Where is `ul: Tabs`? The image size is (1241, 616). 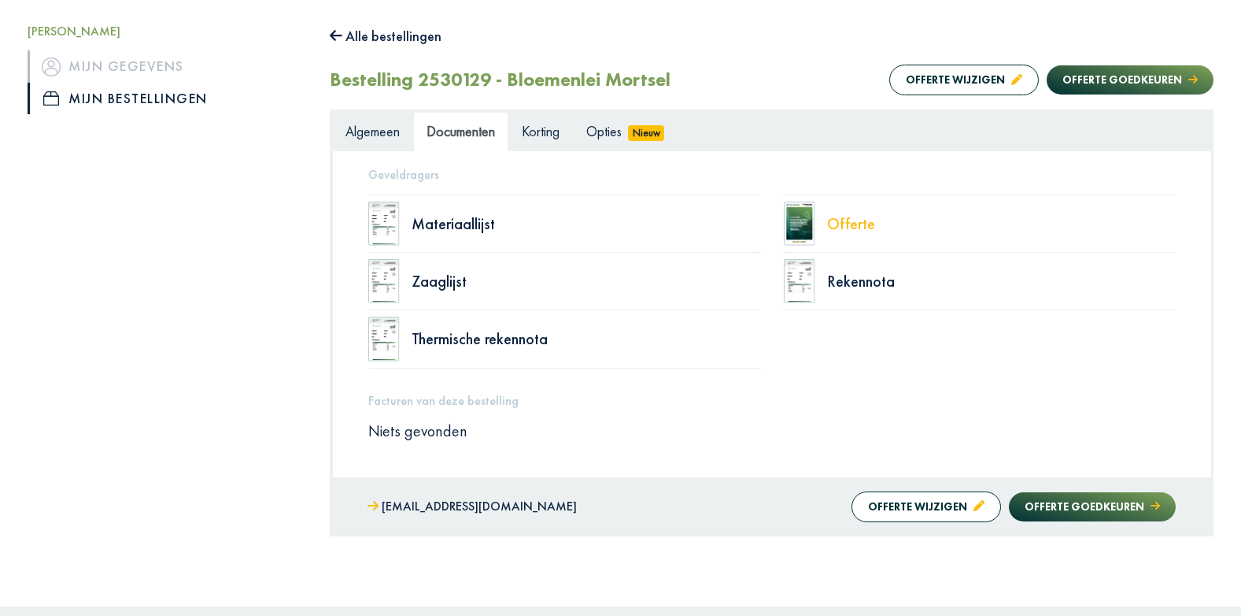
ul: Tabs is located at coordinates (772, 131).